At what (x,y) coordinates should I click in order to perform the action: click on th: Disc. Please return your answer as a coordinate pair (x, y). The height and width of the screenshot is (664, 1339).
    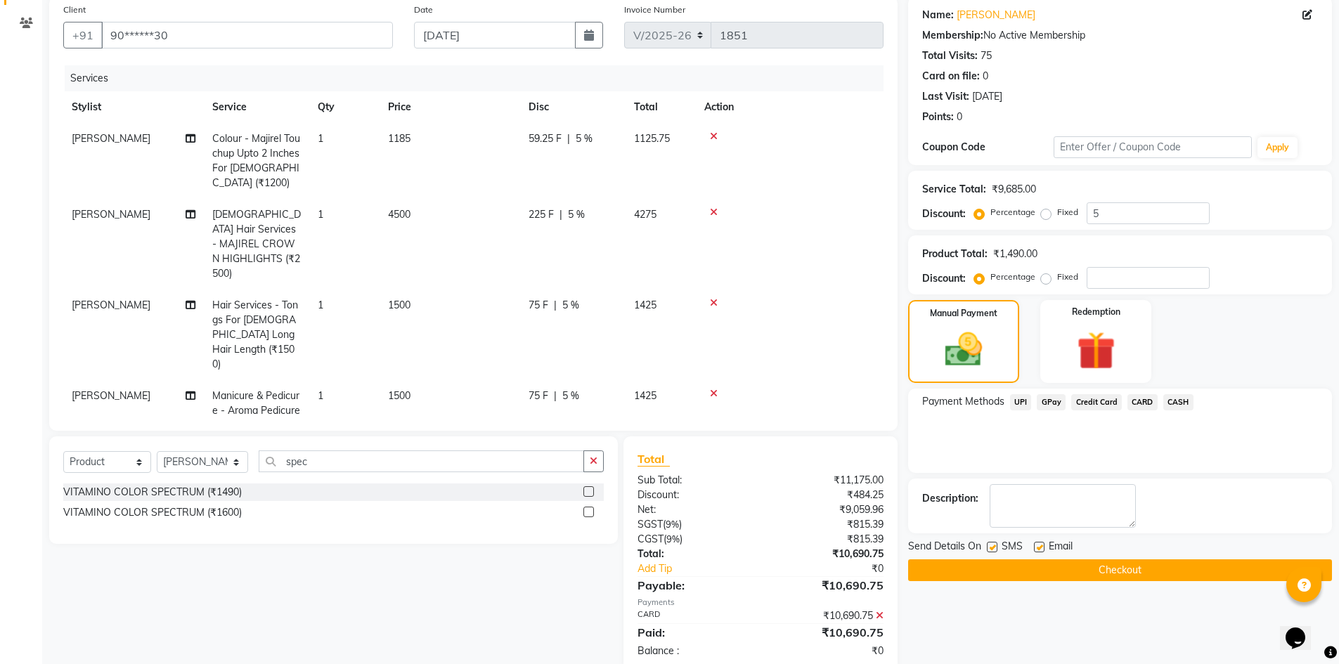
    Looking at the image, I should click on (573, 107).